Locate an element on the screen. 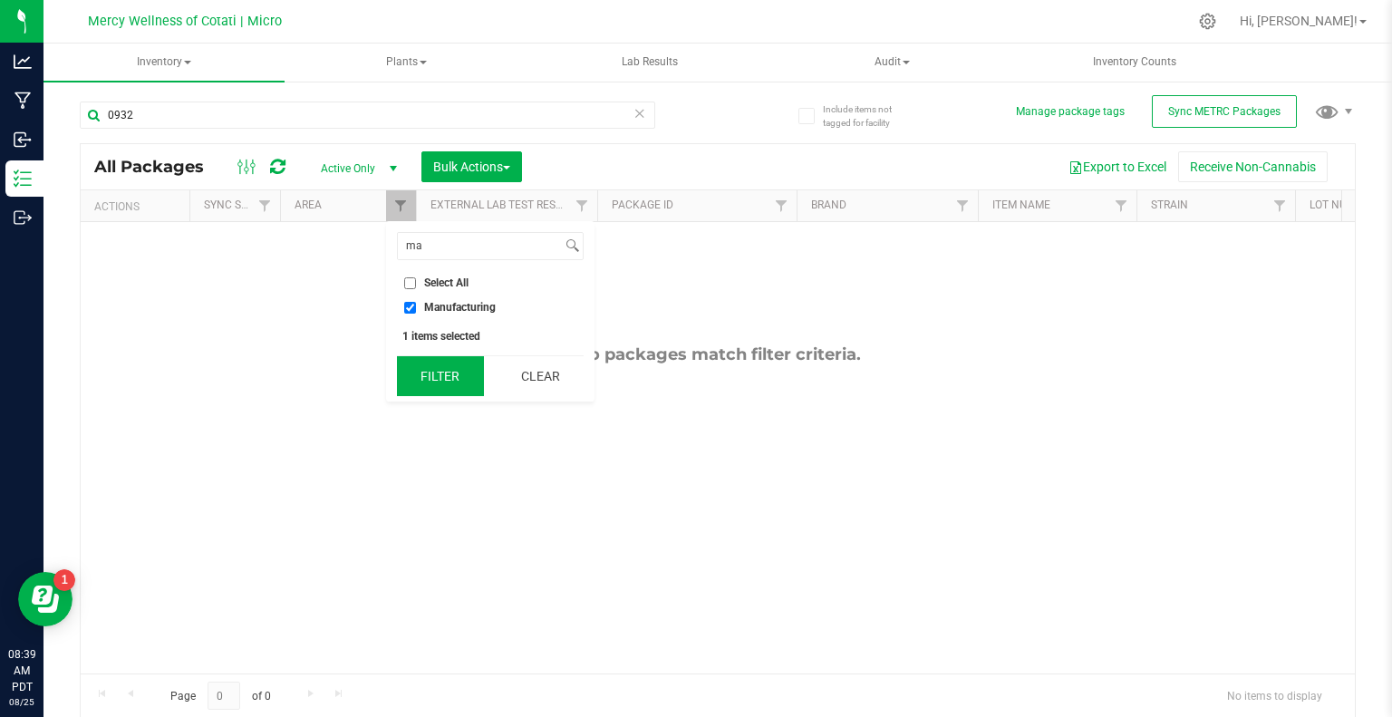 The height and width of the screenshot is (717, 1392). a: Area is located at coordinates (308, 205).